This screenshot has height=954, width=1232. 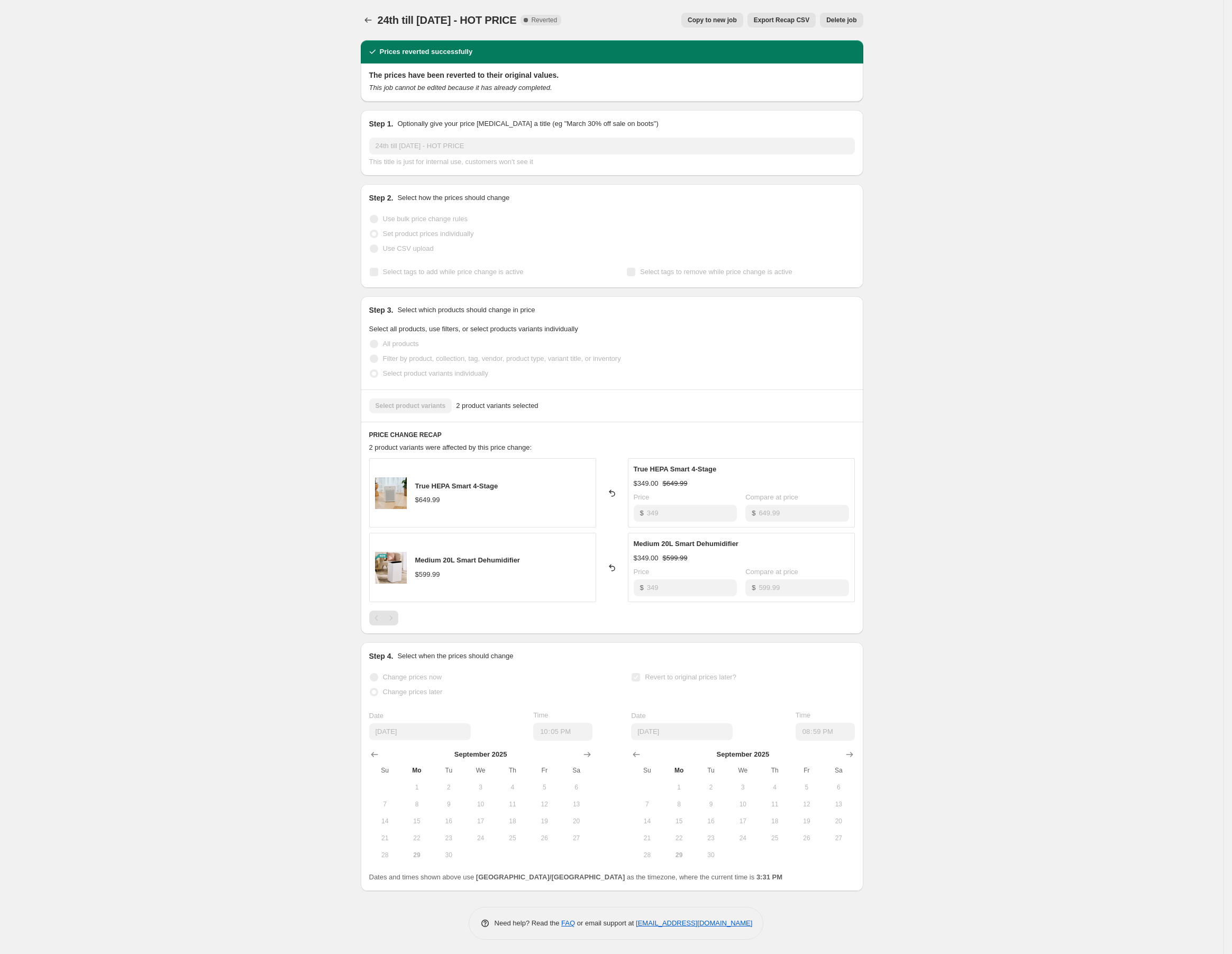 I want to click on span: 24, so click(x=480, y=838).